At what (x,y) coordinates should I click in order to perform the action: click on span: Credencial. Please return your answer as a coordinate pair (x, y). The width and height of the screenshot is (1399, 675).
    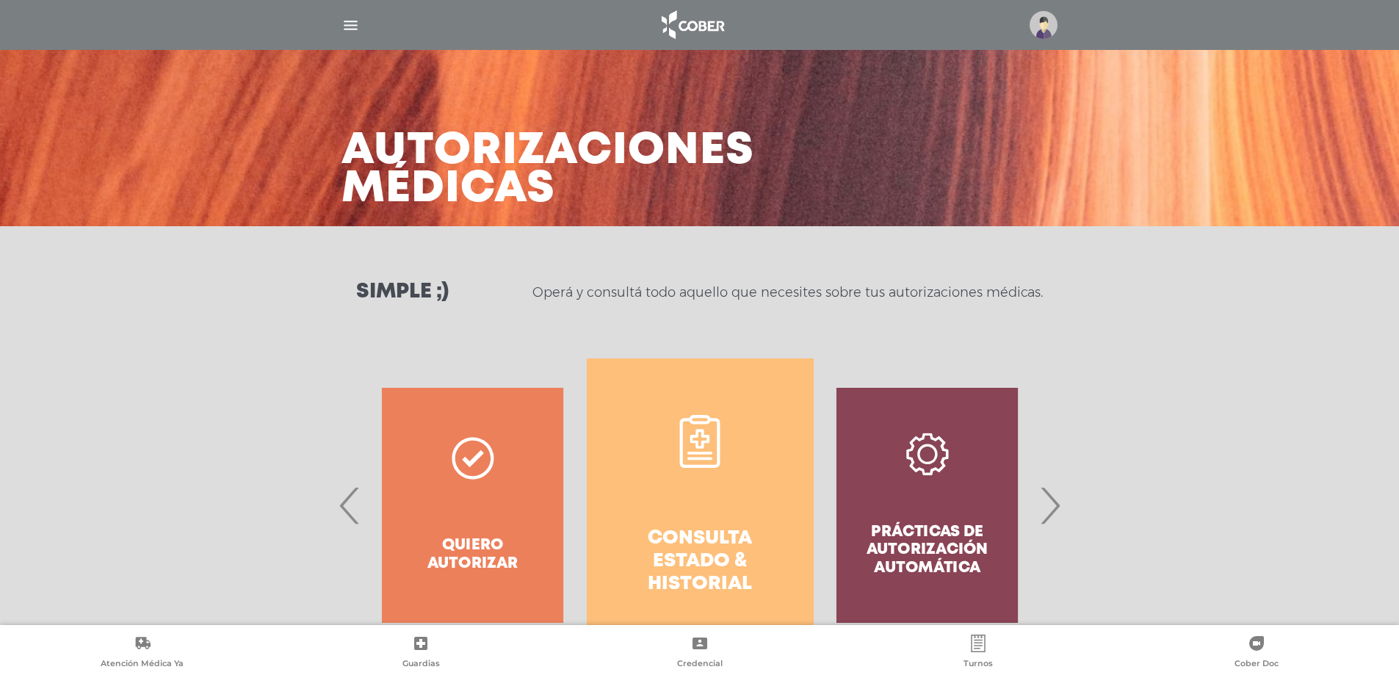
    Looking at the image, I should click on (700, 665).